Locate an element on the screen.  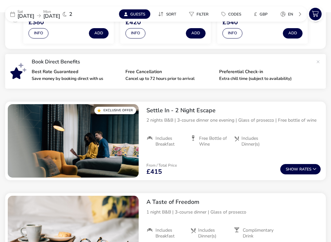
h2: A Taste of Freedom is located at coordinates (233, 202).